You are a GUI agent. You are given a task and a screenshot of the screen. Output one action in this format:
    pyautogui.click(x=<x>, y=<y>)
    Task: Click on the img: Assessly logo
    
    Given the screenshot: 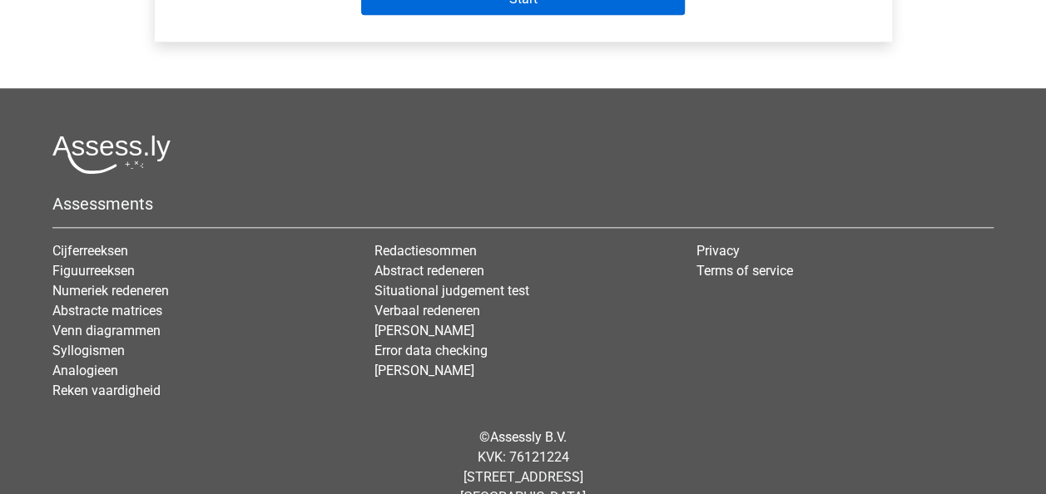 What is the action you would take?
    pyautogui.click(x=112, y=154)
    